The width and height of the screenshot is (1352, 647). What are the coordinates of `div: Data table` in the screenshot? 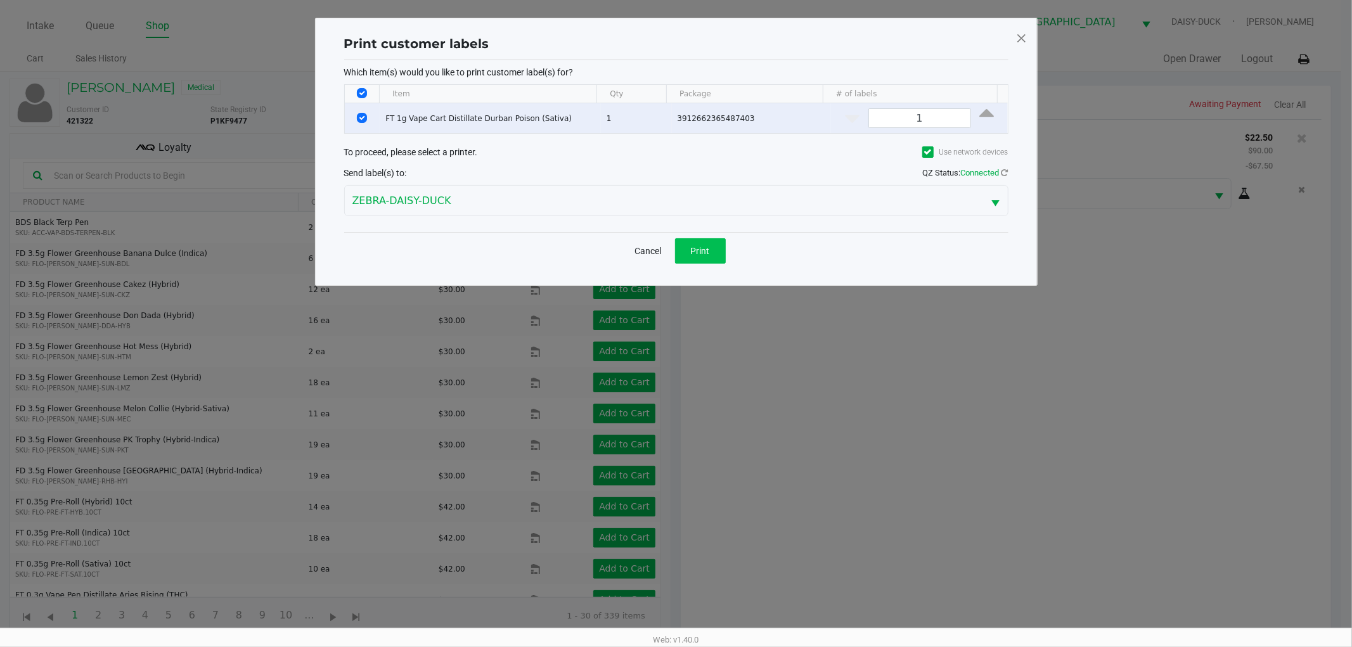 It's located at (676, 109).